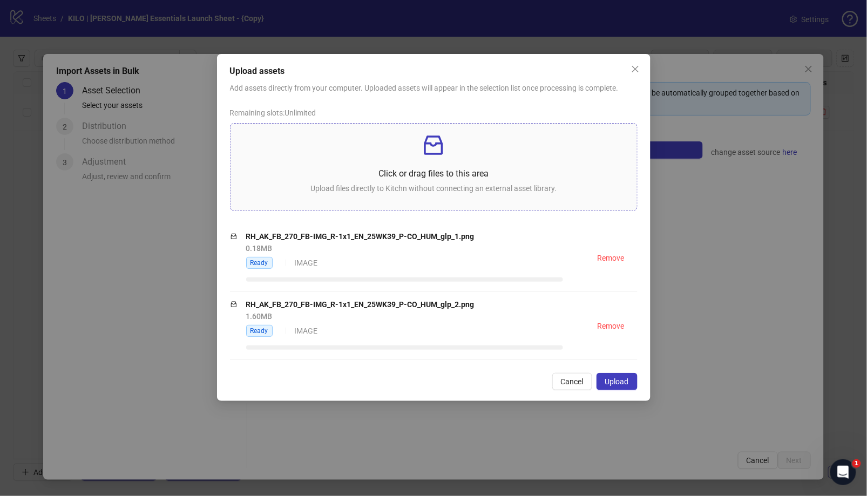 The height and width of the screenshot is (496, 867). What do you see at coordinates (433, 173) in the screenshot?
I see `p: Click or drag files to this area` at bounding box center [433, 173].